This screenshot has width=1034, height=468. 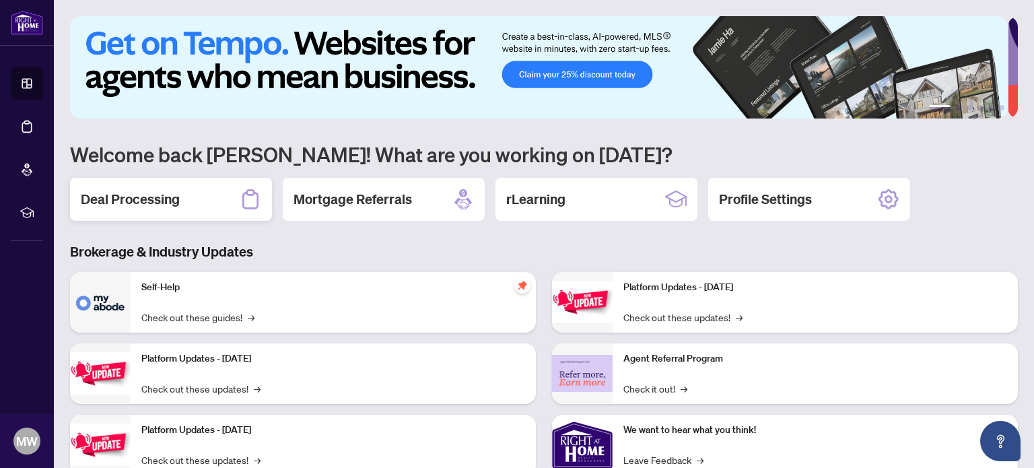 What do you see at coordinates (815, 359) in the screenshot?
I see `p: Agent Referral Program` at bounding box center [815, 359].